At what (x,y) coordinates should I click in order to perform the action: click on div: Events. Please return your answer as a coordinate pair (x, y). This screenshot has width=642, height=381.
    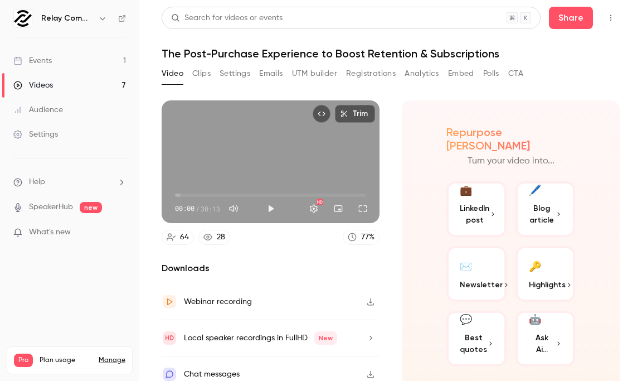
    Looking at the image, I should click on (32, 61).